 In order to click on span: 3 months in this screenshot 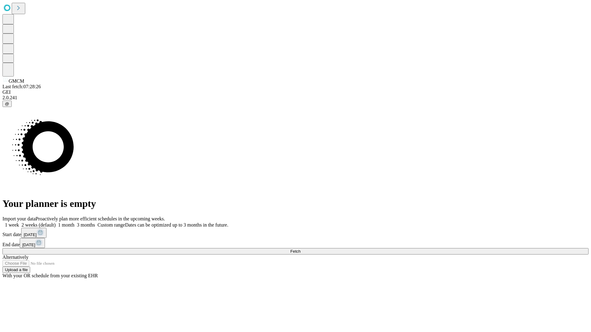, I will do `click(86, 225)`.